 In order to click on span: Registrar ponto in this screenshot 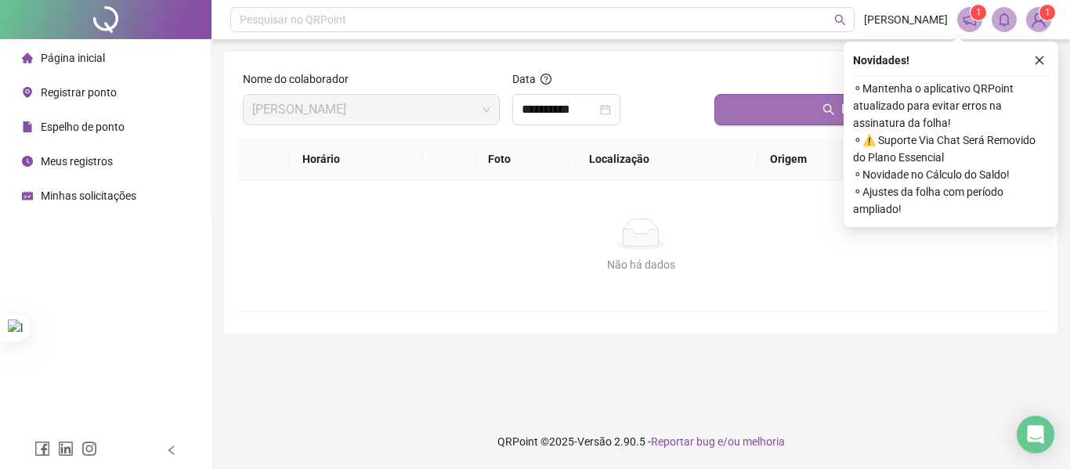, I will do `click(78, 92)`.